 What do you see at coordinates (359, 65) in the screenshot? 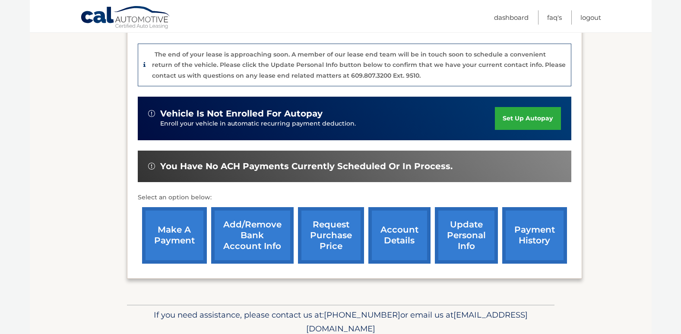
I see `p: The end of your lease is approaching soon. A member of our lease end team will be in touch soon t...` at bounding box center [359, 65].